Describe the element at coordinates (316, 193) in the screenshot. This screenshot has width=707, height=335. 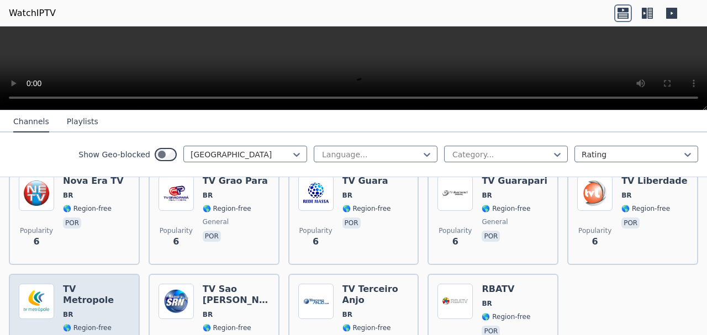
I see `img: TV Guara` at that location.